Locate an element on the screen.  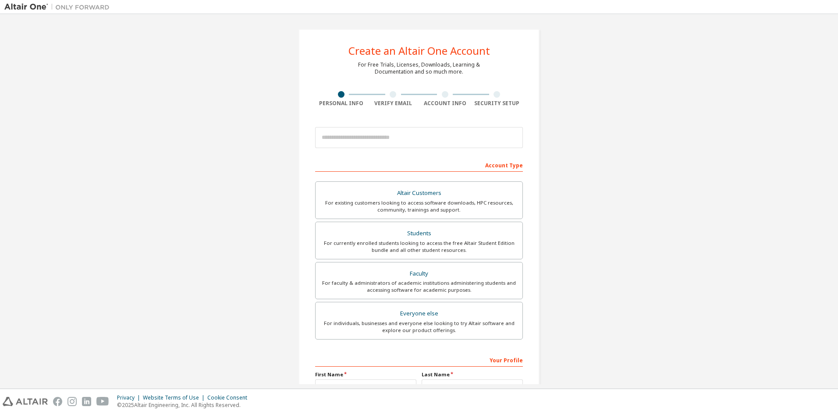
div: Account Info is located at coordinates (445, 103).